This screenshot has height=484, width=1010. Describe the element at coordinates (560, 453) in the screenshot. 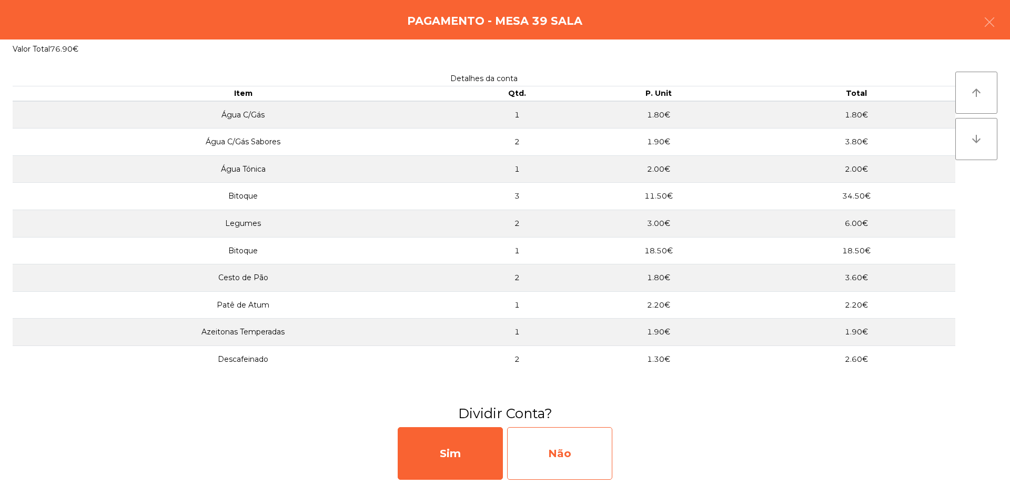

I see `div: Não` at that location.